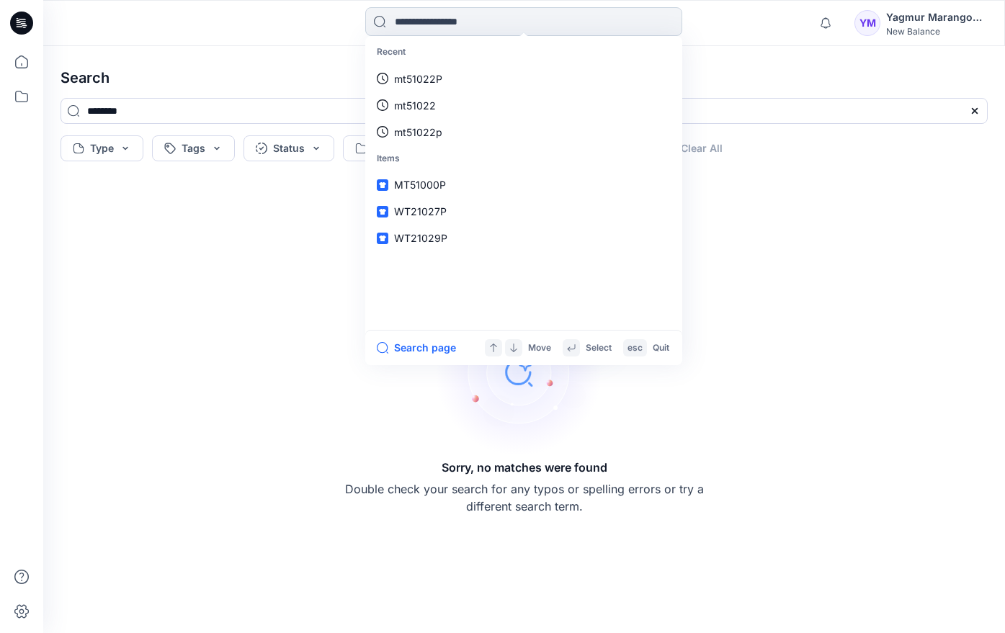 Image resolution: width=1005 pixels, height=633 pixels. What do you see at coordinates (420, 184) in the screenshot?
I see `span: MT51000P` at bounding box center [420, 184].